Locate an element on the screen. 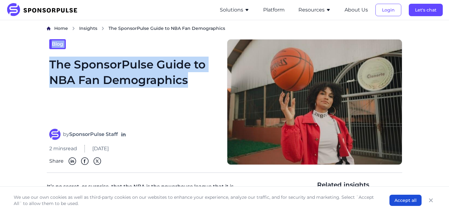 This screenshot has height=214, width=449. h1: The SponsorPulse Guide to NBA Fan Demographics is located at coordinates (134, 89).